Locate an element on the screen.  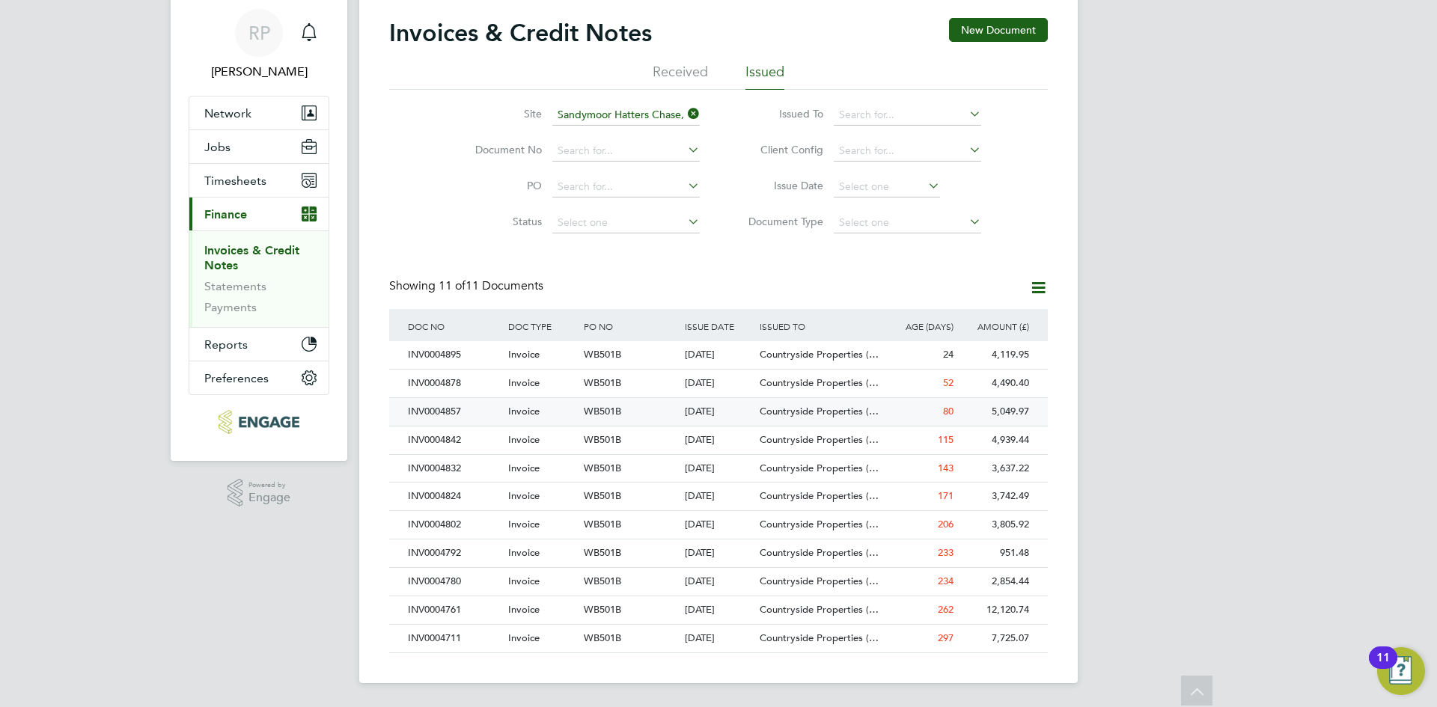
span: Engage is located at coordinates (270, 498).